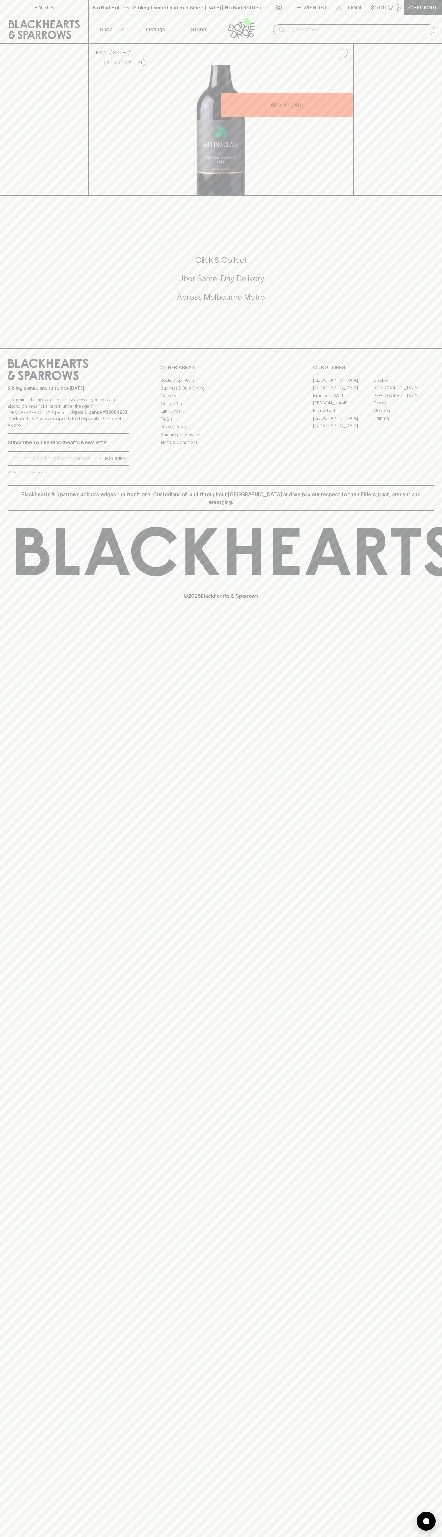 Image resolution: width=442 pixels, height=1537 pixels. What do you see at coordinates (404, 380) in the screenshot?
I see `a: Braddon` at bounding box center [404, 380].